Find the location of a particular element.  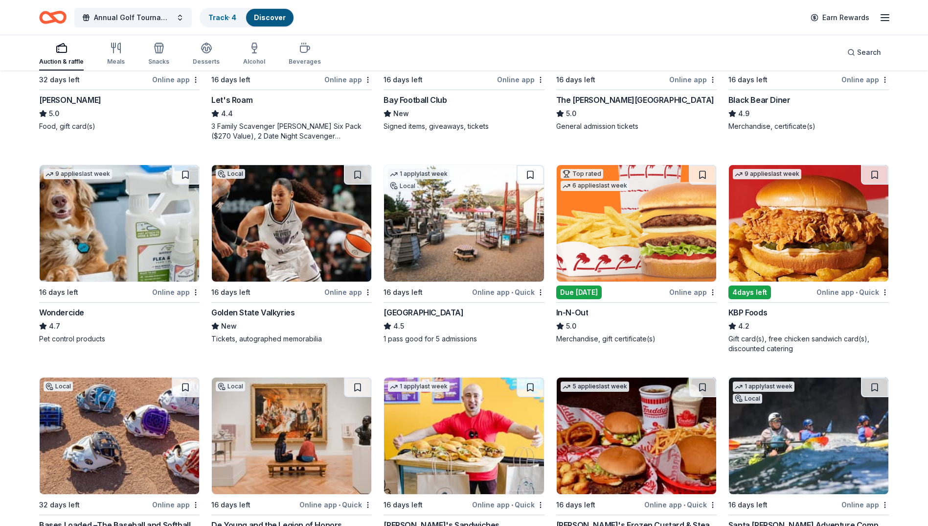

button: Auction & raffle is located at coordinates (61, 54).